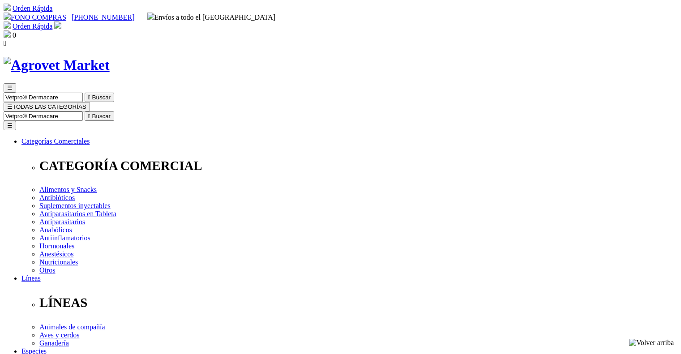  I want to click on img: user.svg, so click(58, 25).